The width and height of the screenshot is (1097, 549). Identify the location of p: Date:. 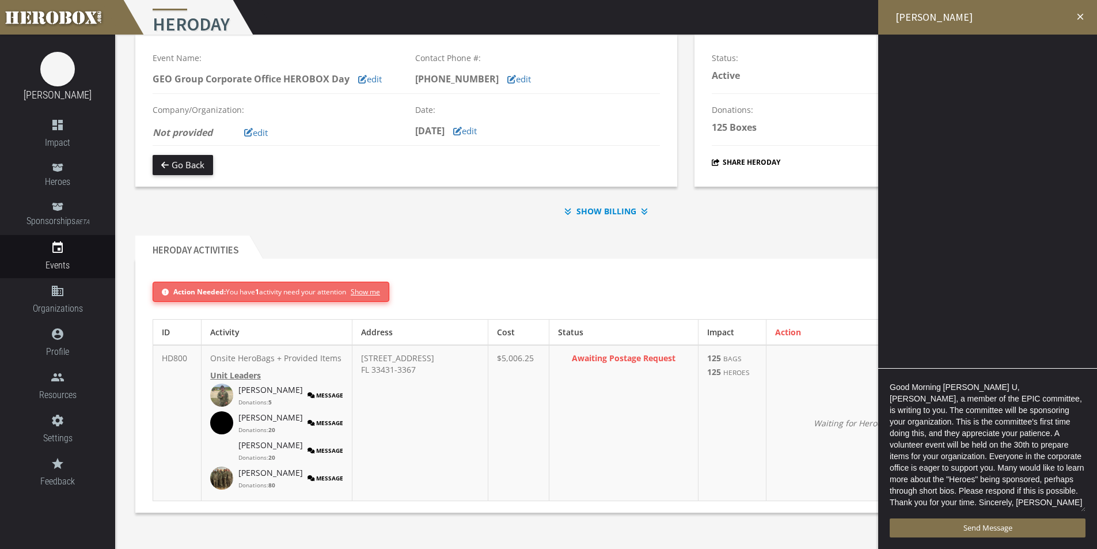
(538, 109).